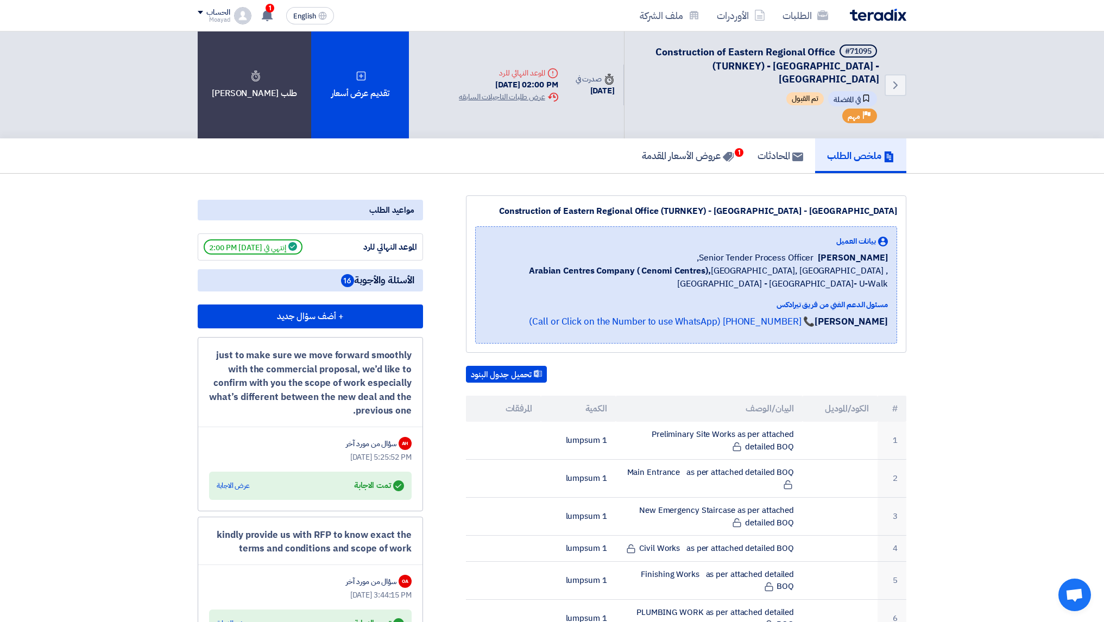 Image resolution: width=1104 pixels, height=622 pixels. What do you see at coordinates (709, 409) in the screenshot?
I see `th: البيان/الوصف` at bounding box center [709, 409].